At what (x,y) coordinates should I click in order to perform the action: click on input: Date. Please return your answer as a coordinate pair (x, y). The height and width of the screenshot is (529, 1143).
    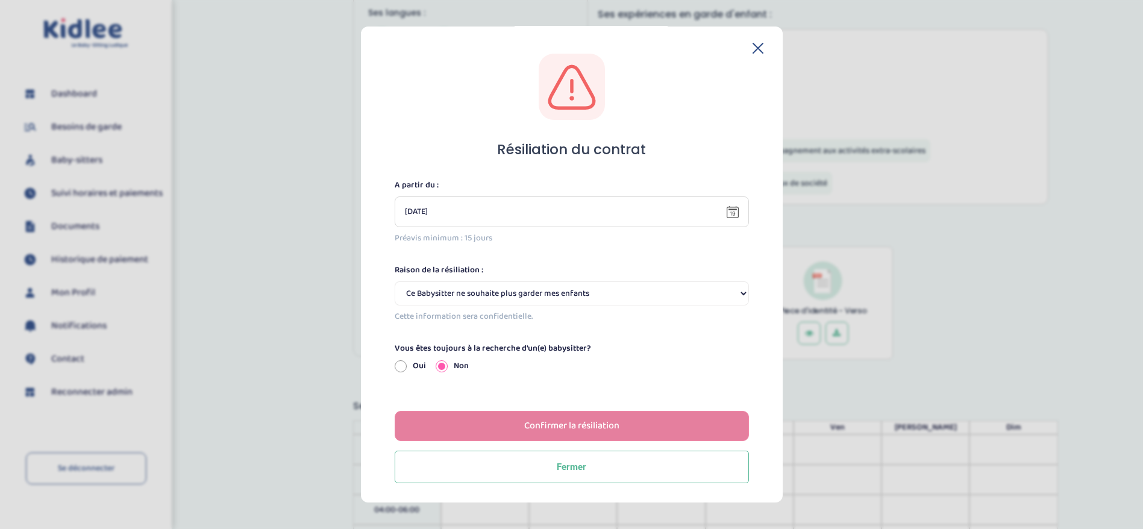
    Looking at the image, I should click on (566, 212).